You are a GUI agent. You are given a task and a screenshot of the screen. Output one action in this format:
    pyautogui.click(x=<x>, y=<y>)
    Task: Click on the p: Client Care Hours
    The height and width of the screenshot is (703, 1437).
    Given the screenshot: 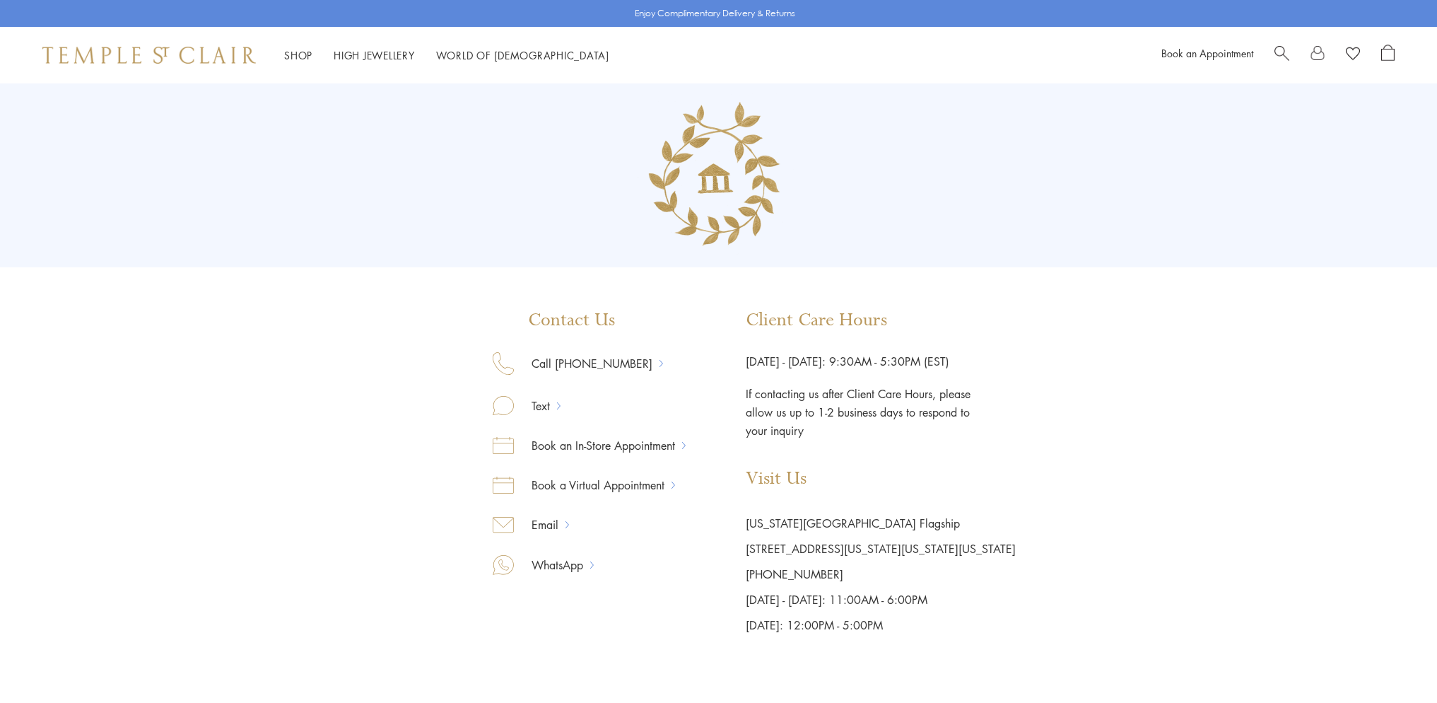 What is the action you would take?
    pyautogui.click(x=881, y=320)
    